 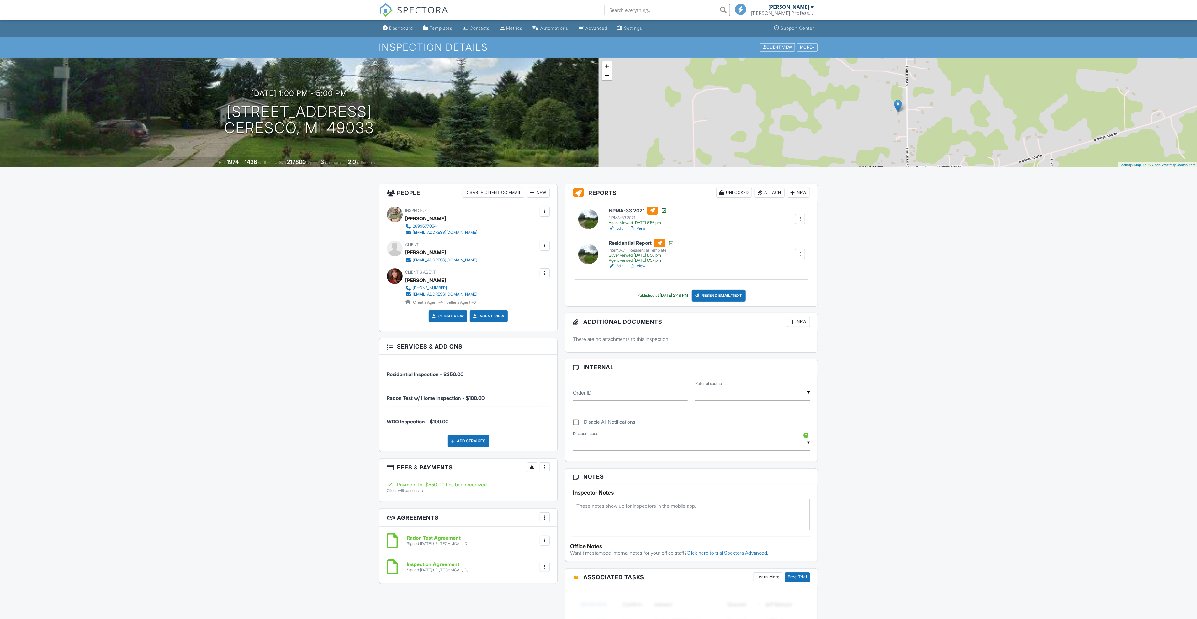 What do you see at coordinates (222, 162) in the screenshot?
I see `span: Built` at bounding box center [222, 162].